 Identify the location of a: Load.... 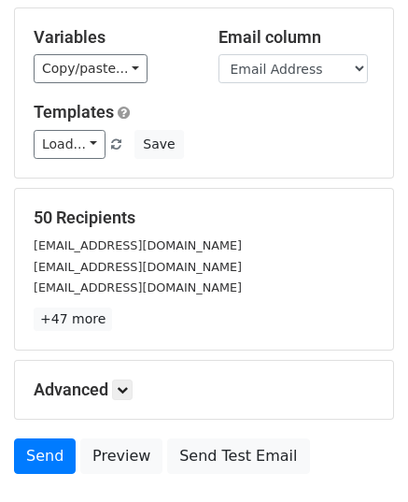
(69, 144).